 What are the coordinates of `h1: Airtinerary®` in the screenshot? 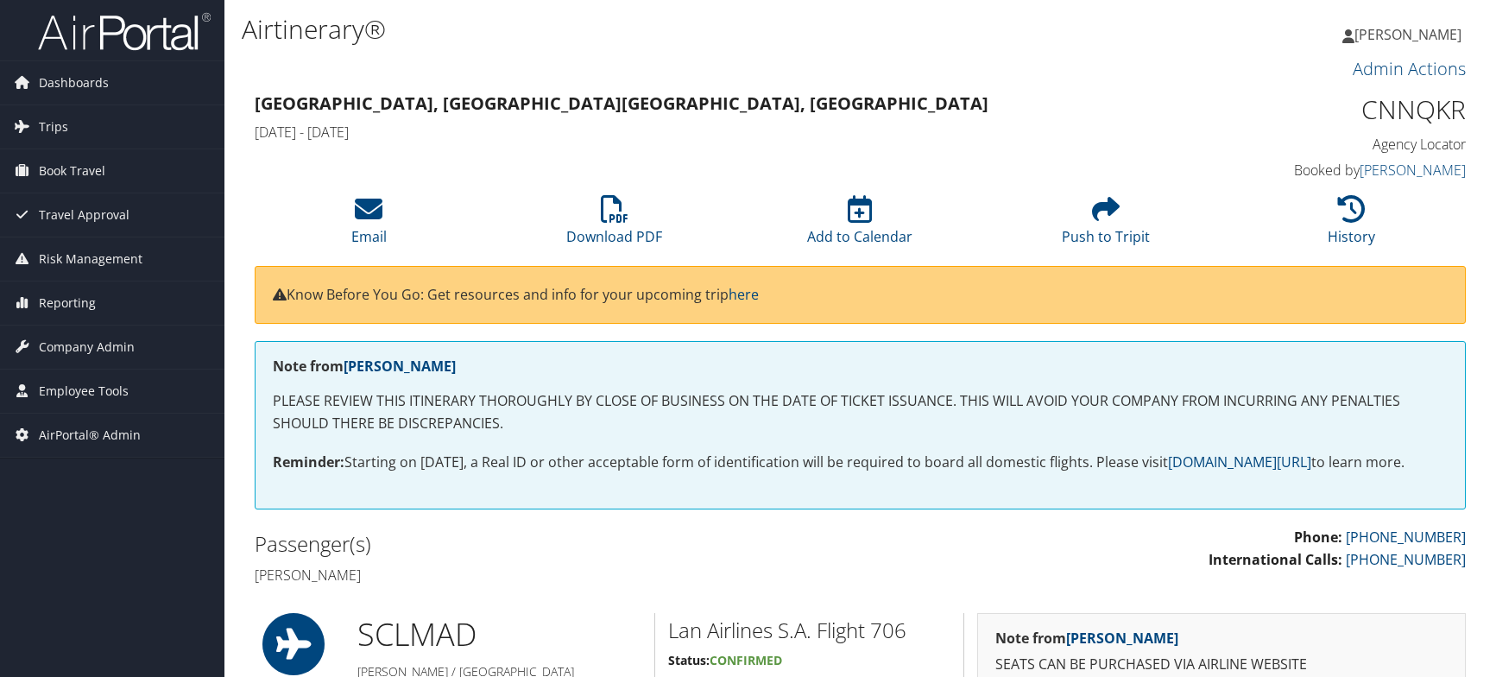 It's located at (653, 29).